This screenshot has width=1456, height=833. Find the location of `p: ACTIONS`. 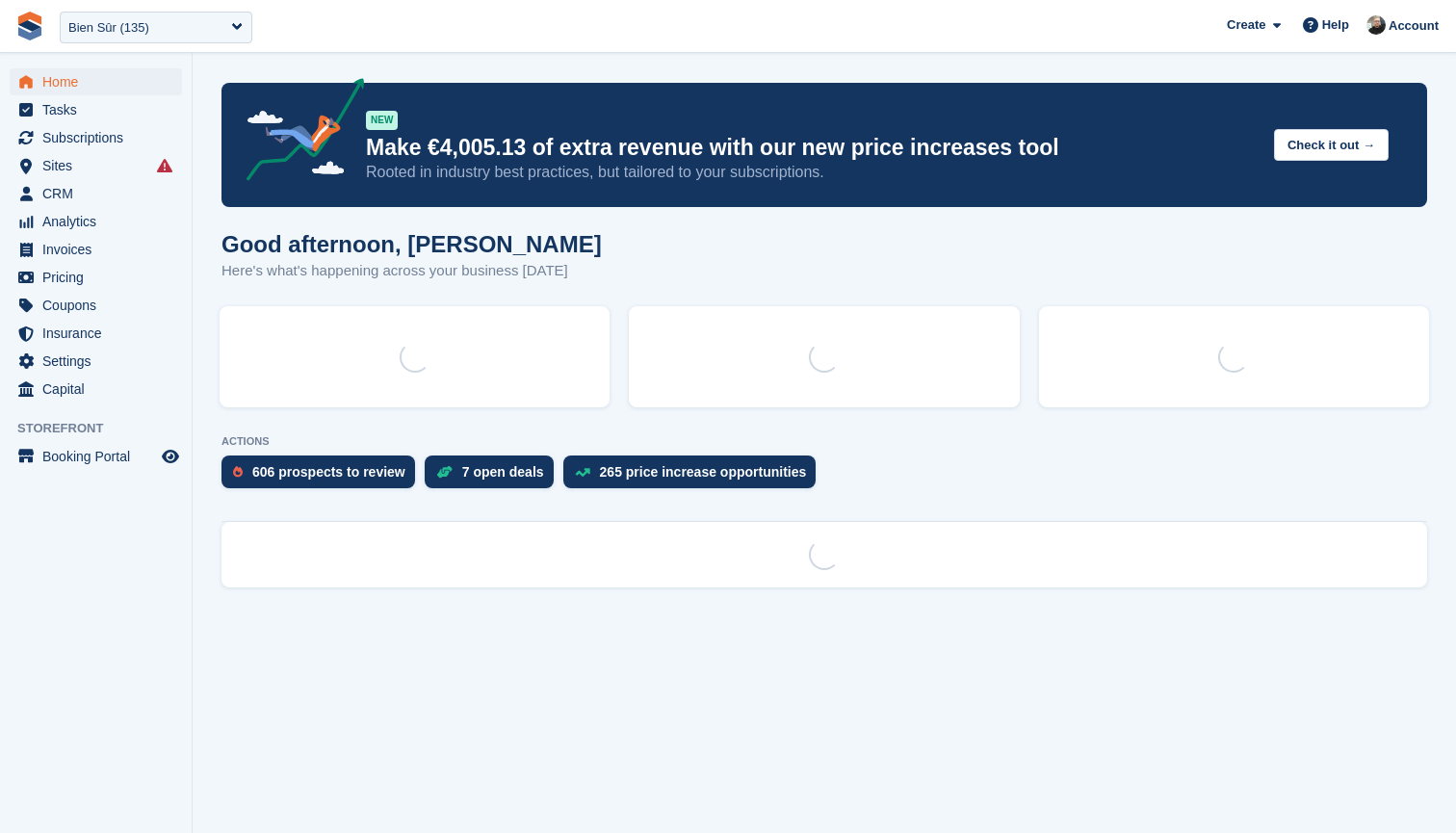

p: ACTIONS is located at coordinates (824, 441).